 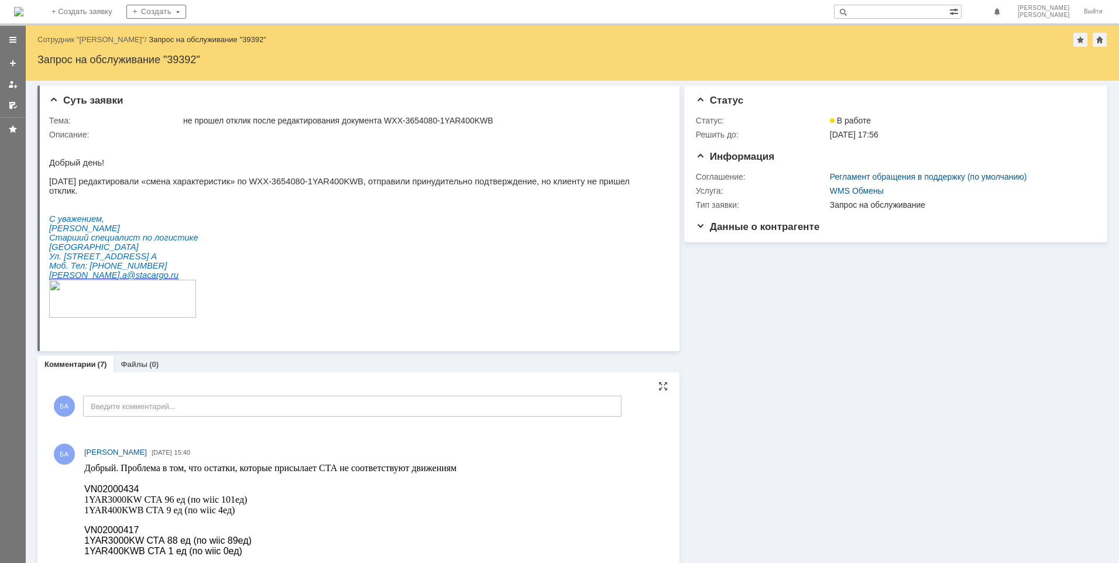 What do you see at coordinates (102, 364) in the screenshot?
I see `div: (7)` at bounding box center [102, 364].